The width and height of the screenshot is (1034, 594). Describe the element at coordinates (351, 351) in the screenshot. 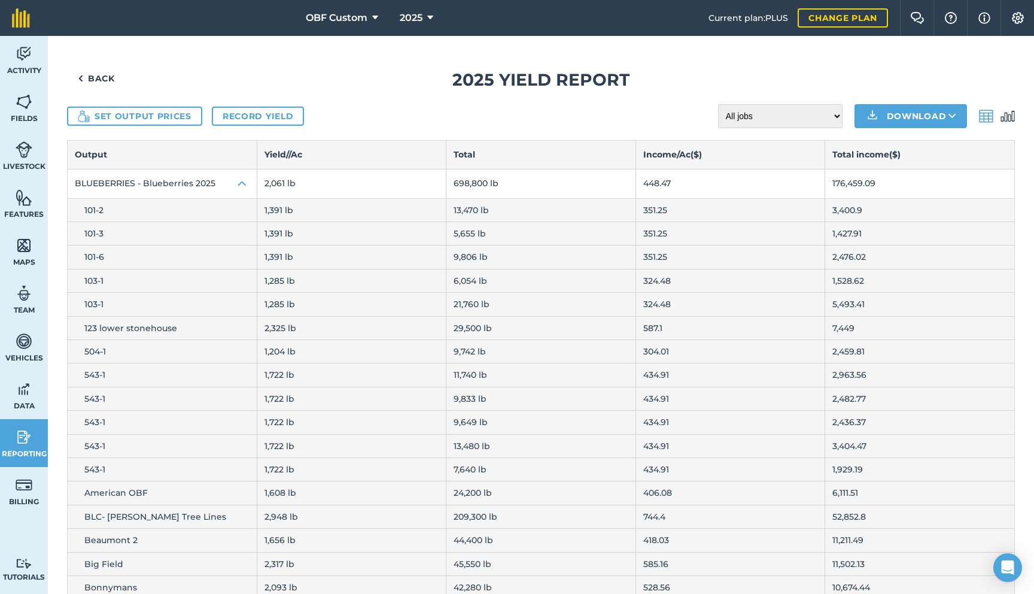

I see `td: 1,204 lb` at that location.